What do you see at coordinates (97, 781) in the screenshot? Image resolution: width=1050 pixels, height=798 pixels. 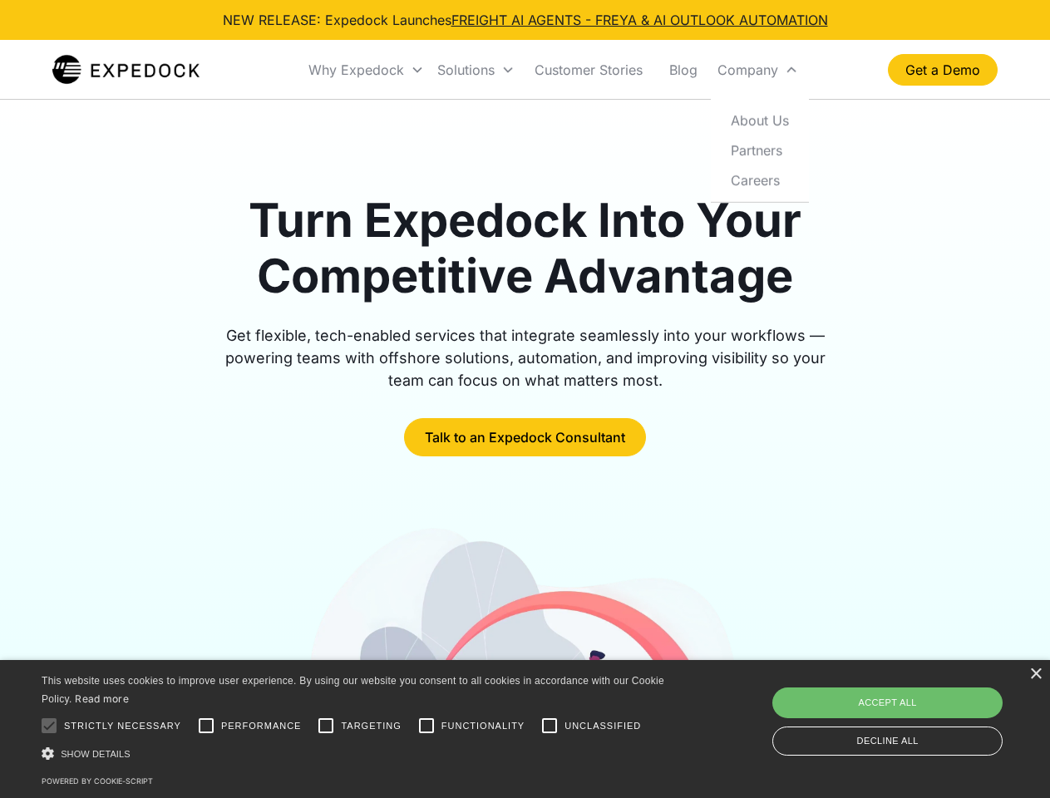 I see `a: Powered by cookie-script` at bounding box center [97, 781].